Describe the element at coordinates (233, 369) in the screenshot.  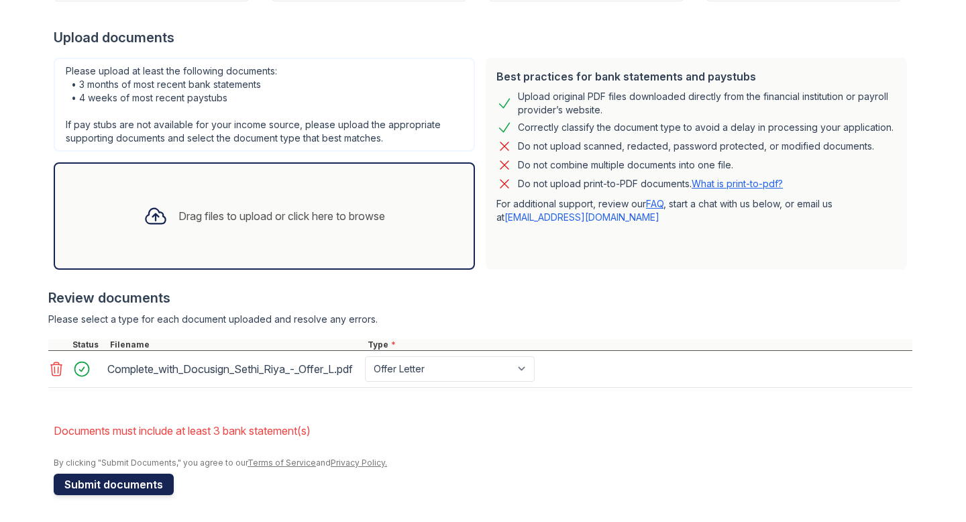
I see `div: Complete_with_Docusign_Sethi_Riya_-_Offer_L.pdf` at that location.